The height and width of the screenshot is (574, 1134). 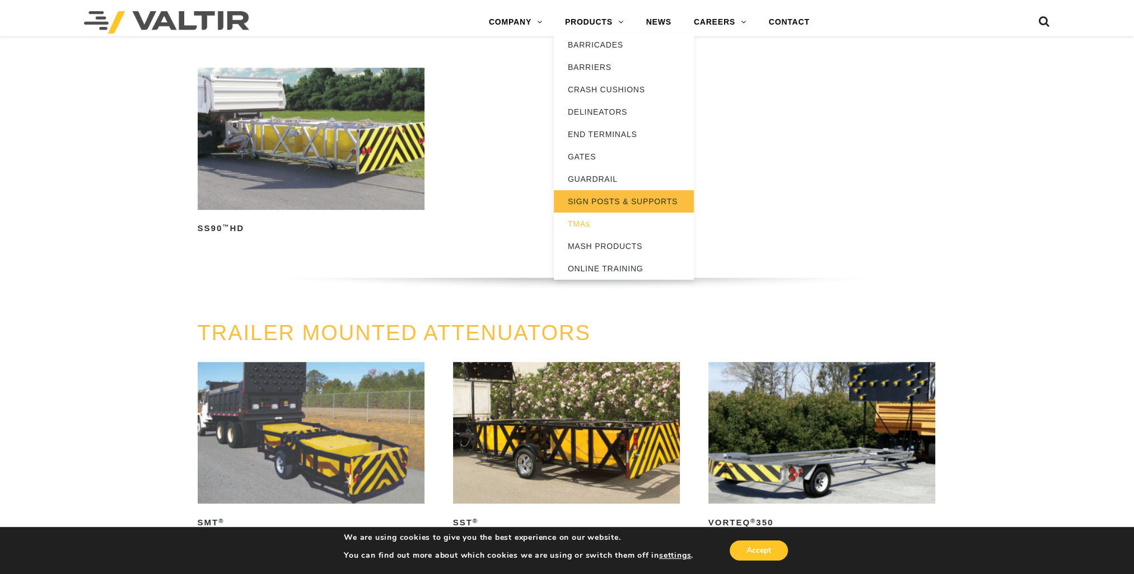 I want to click on a: SS90™HD, so click(x=311, y=152).